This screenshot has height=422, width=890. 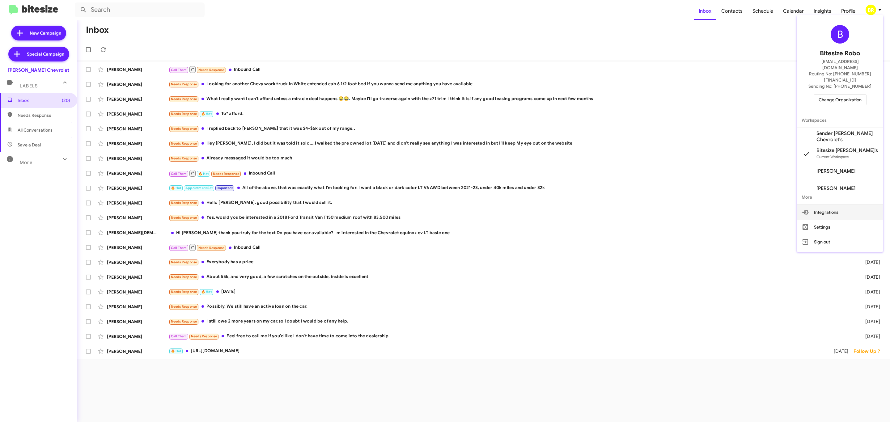 I want to click on button: Sign out, so click(x=840, y=242).